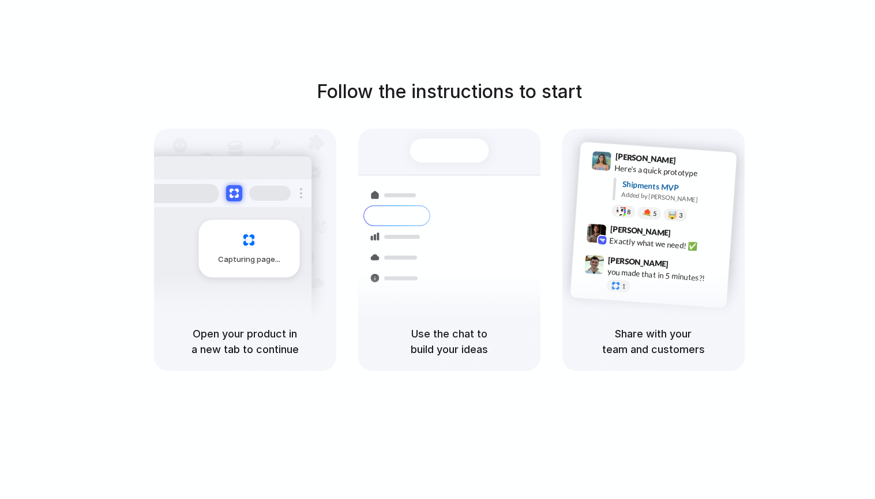  What do you see at coordinates (245, 341) in the screenshot?
I see `h5: Open your product in a new tab to continue` at bounding box center [245, 341].